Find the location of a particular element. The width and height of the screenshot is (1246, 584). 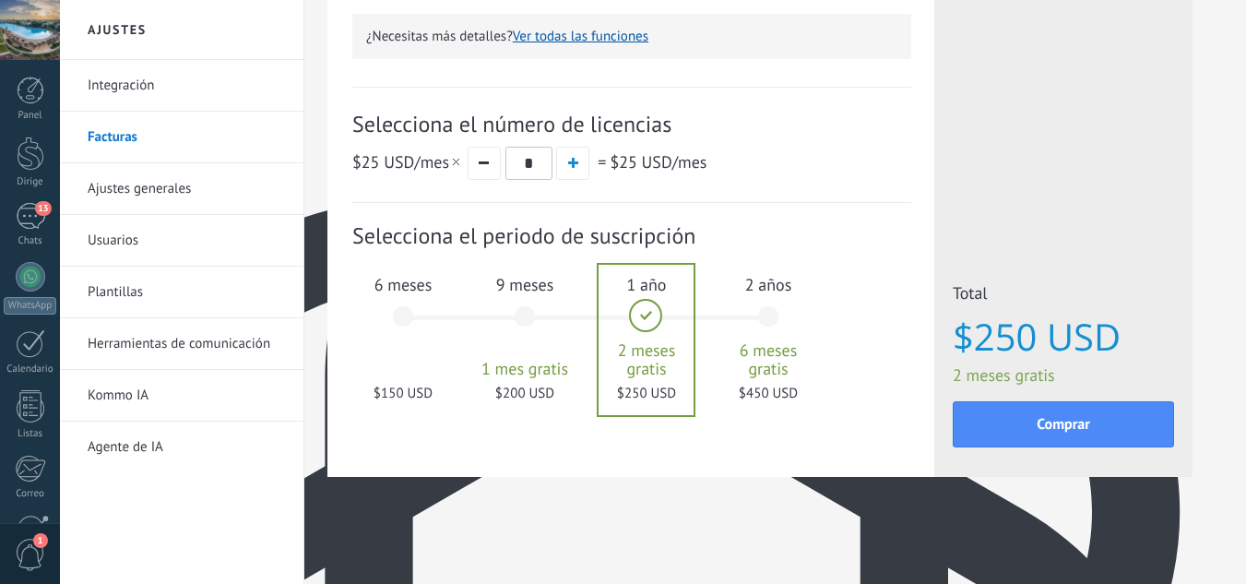

li: Plantillas is located at coordinates (182, 292).